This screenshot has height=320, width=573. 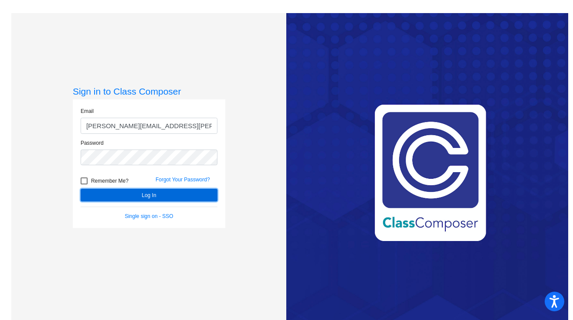 I want to click on button: Log In, so click(x=149, y=195).